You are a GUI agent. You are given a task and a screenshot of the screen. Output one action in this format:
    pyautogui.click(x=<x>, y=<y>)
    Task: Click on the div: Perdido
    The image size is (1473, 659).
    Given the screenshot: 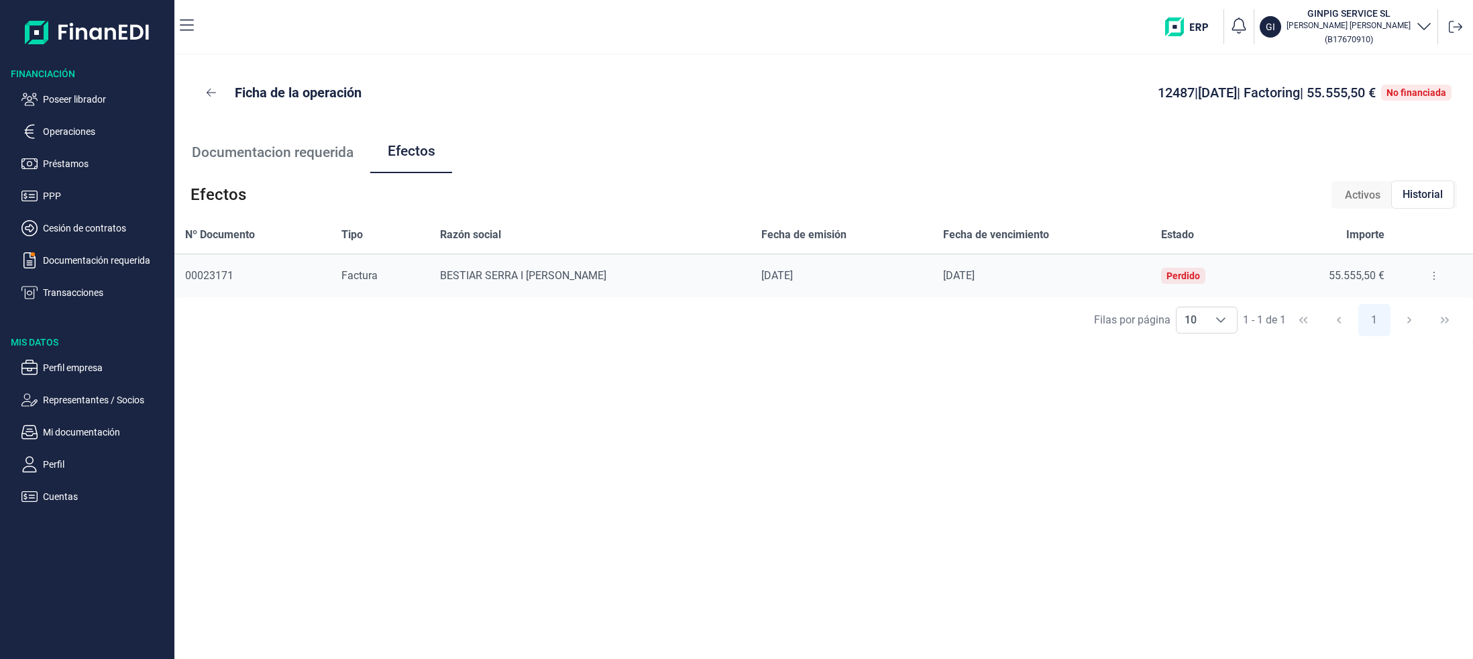 What is the action you would take?
    pyautogui.click(x=1183, y=276)
    